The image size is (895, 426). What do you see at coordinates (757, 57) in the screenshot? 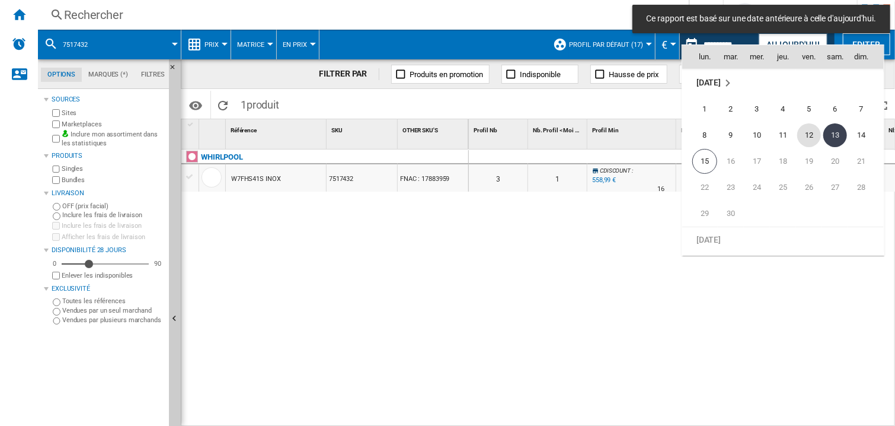
I see `th: mer.` at bounding box center [757, 57].